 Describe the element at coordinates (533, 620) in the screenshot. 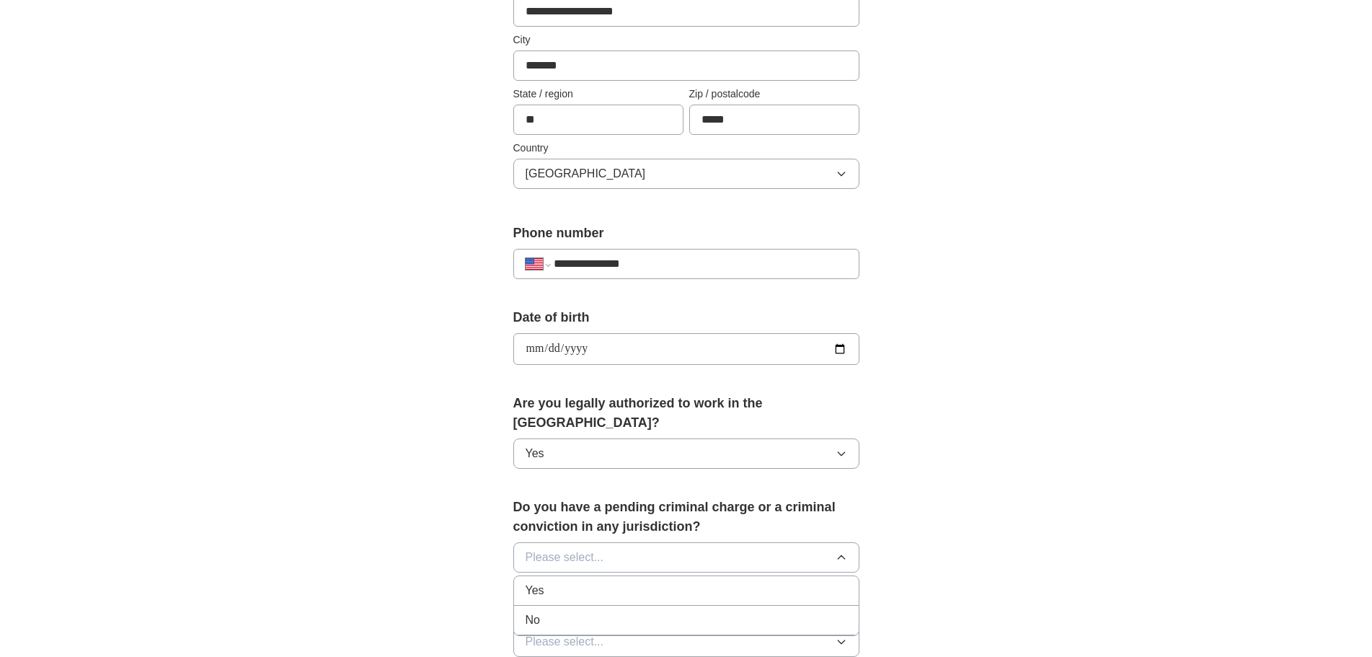

I see `span: No` at that location.